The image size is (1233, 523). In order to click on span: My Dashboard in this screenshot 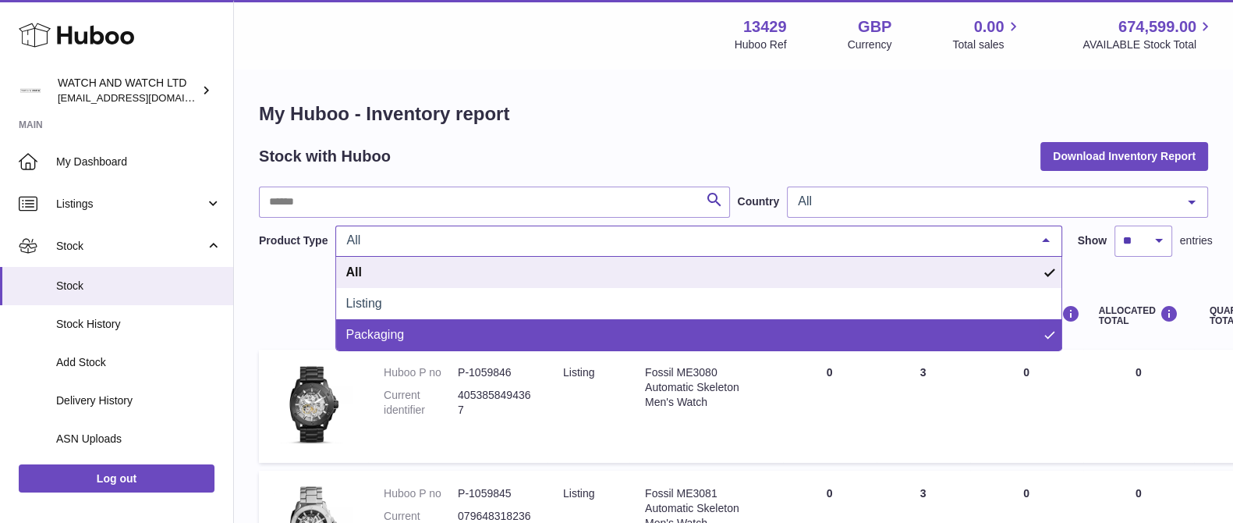, I will do `click(139, 161)`.